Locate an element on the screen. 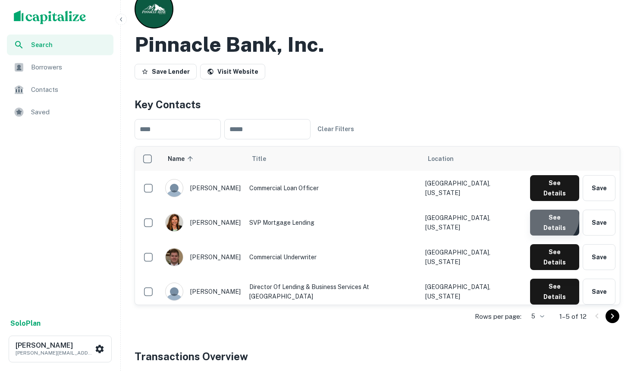 The image size is (634, 371). span: Saved is located at coordinates (69, 112).